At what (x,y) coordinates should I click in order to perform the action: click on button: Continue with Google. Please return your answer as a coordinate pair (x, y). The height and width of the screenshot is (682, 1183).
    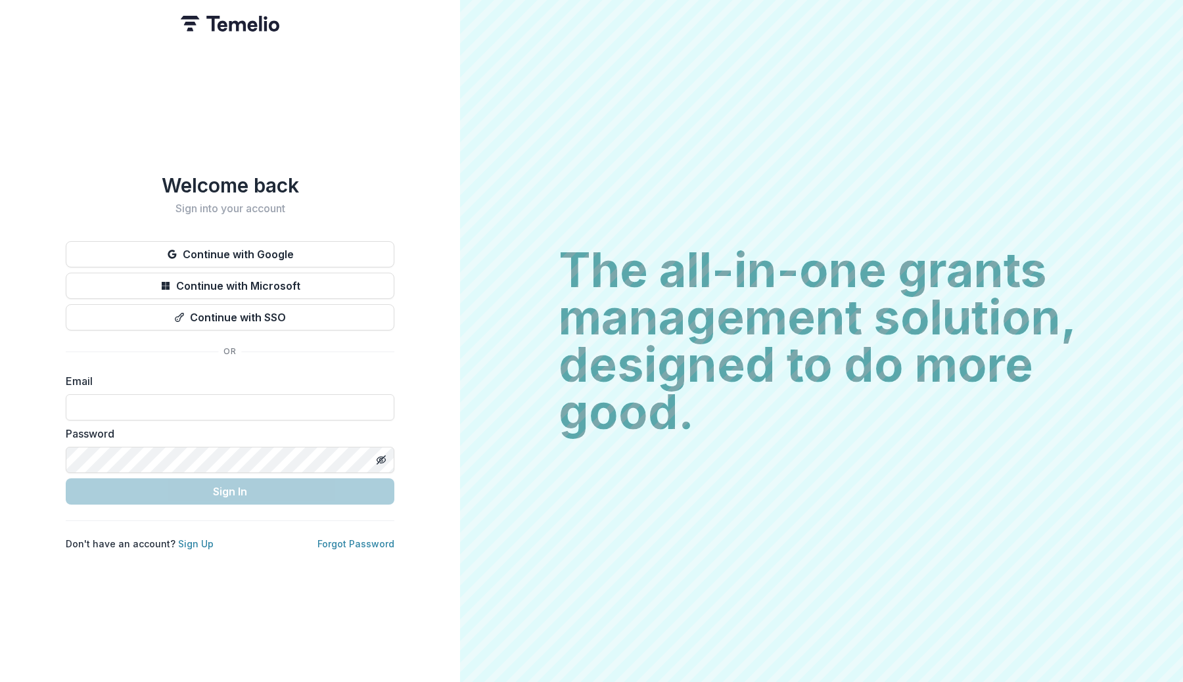
    Looking at the image, I should click on (230, 254).